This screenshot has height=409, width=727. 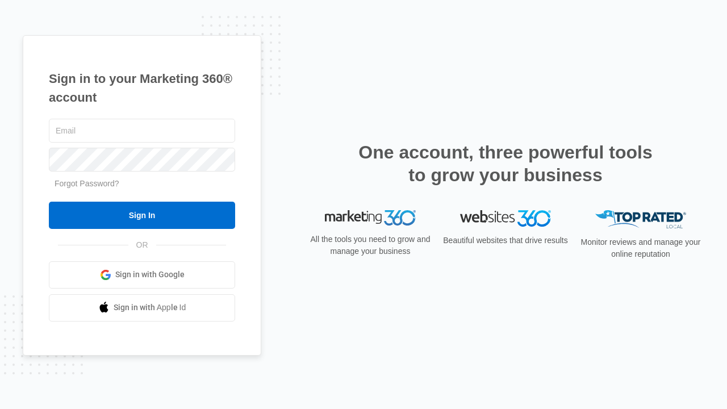 I want to click on p: Monitor reviews and manage your online reputation, so click(x=641, y=248).